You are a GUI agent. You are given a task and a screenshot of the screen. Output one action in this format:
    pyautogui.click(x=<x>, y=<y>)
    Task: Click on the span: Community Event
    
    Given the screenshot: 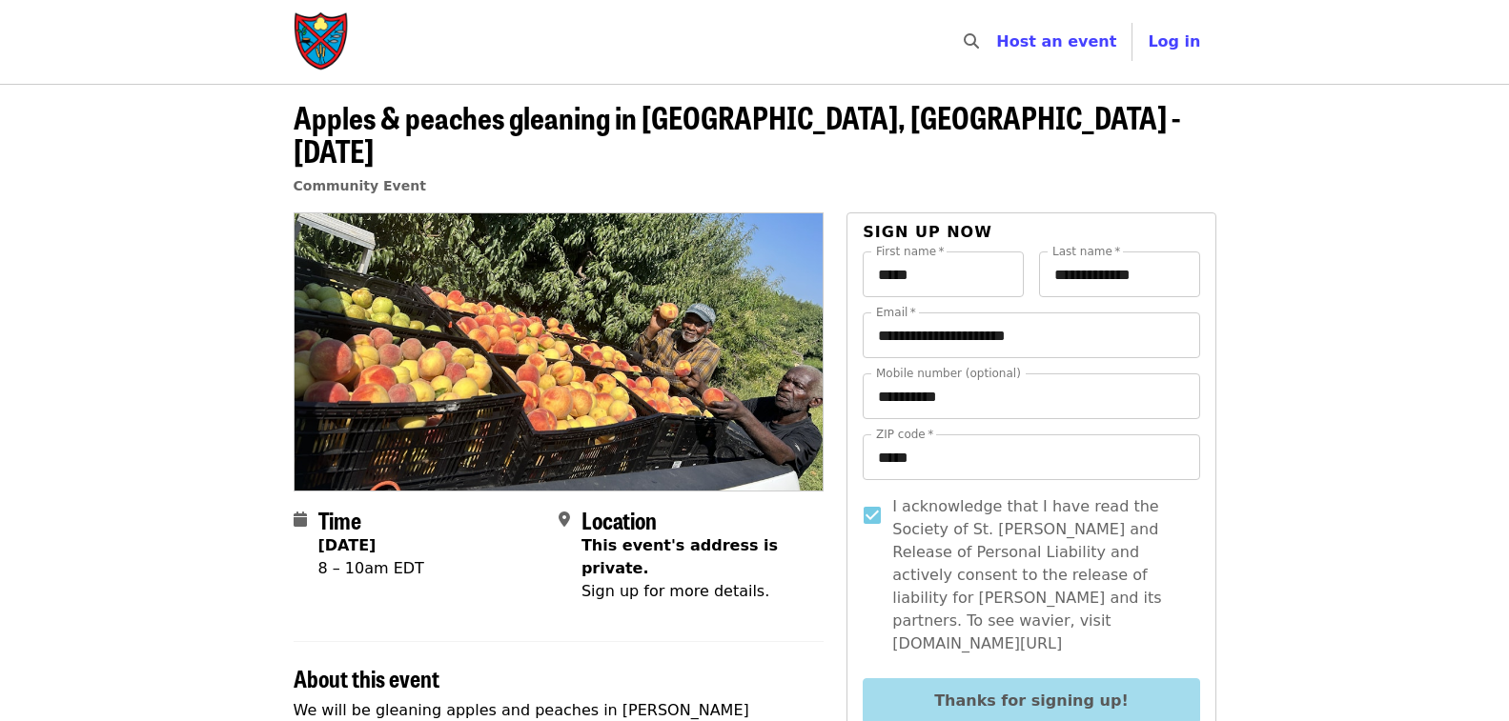 What is the action you would take?
    pyautogui.click(x=359, y=186)
    